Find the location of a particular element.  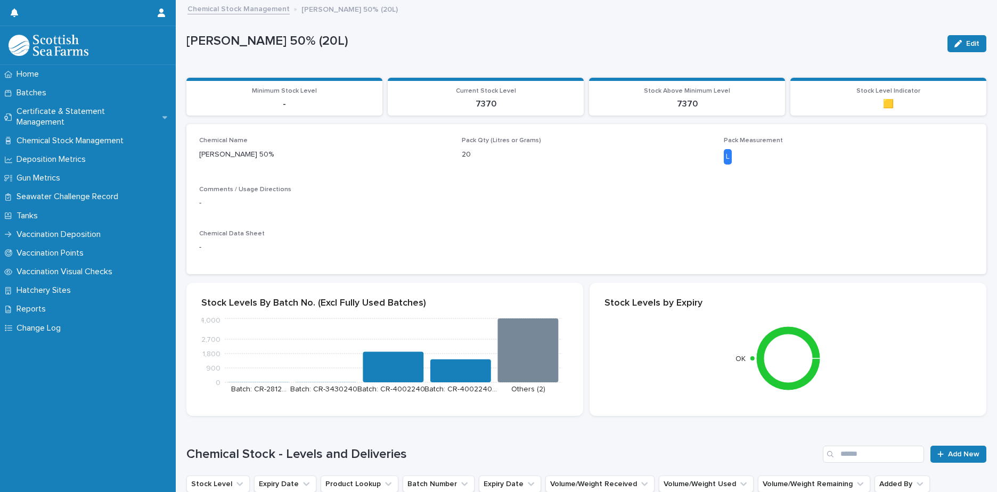

text: Others (2) is located at coordinates (528, 389).